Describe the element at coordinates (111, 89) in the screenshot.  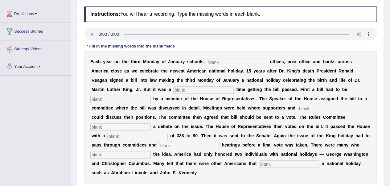
I see `b: u` at that location.